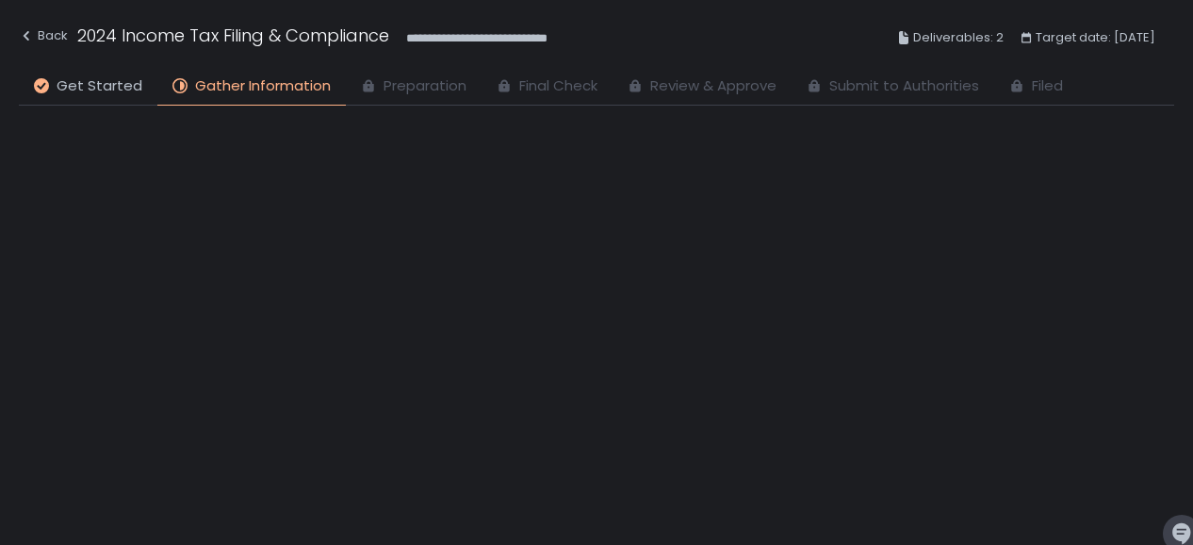 This screenshot has height=545, width=1193. Describe the element at coordinates (99, 86) in the screenshot. I see `span: Get Started` at that location.